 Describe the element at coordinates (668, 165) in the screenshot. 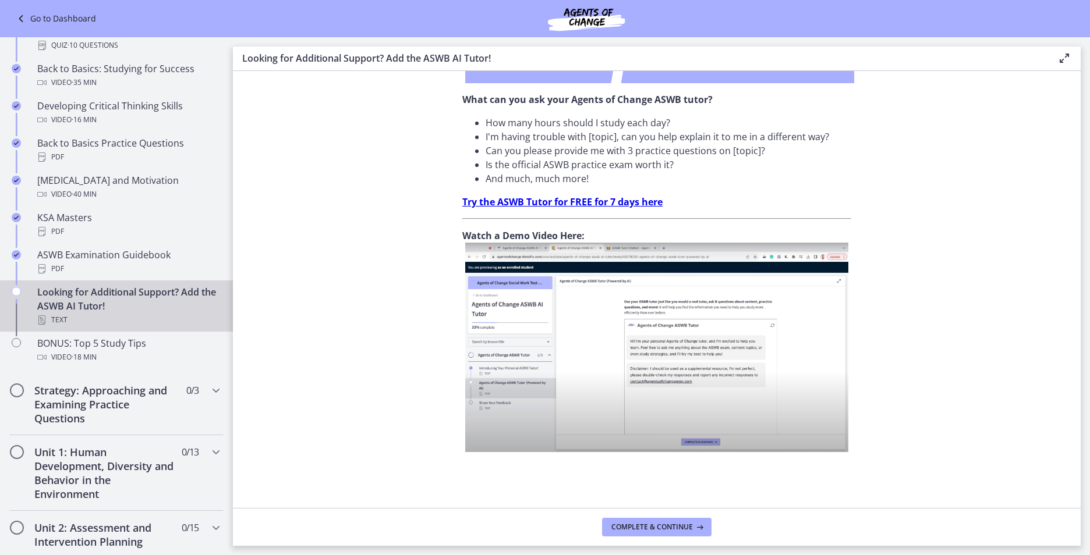

I see `li: Is the official ASWB practice exam worth it?` at that location.